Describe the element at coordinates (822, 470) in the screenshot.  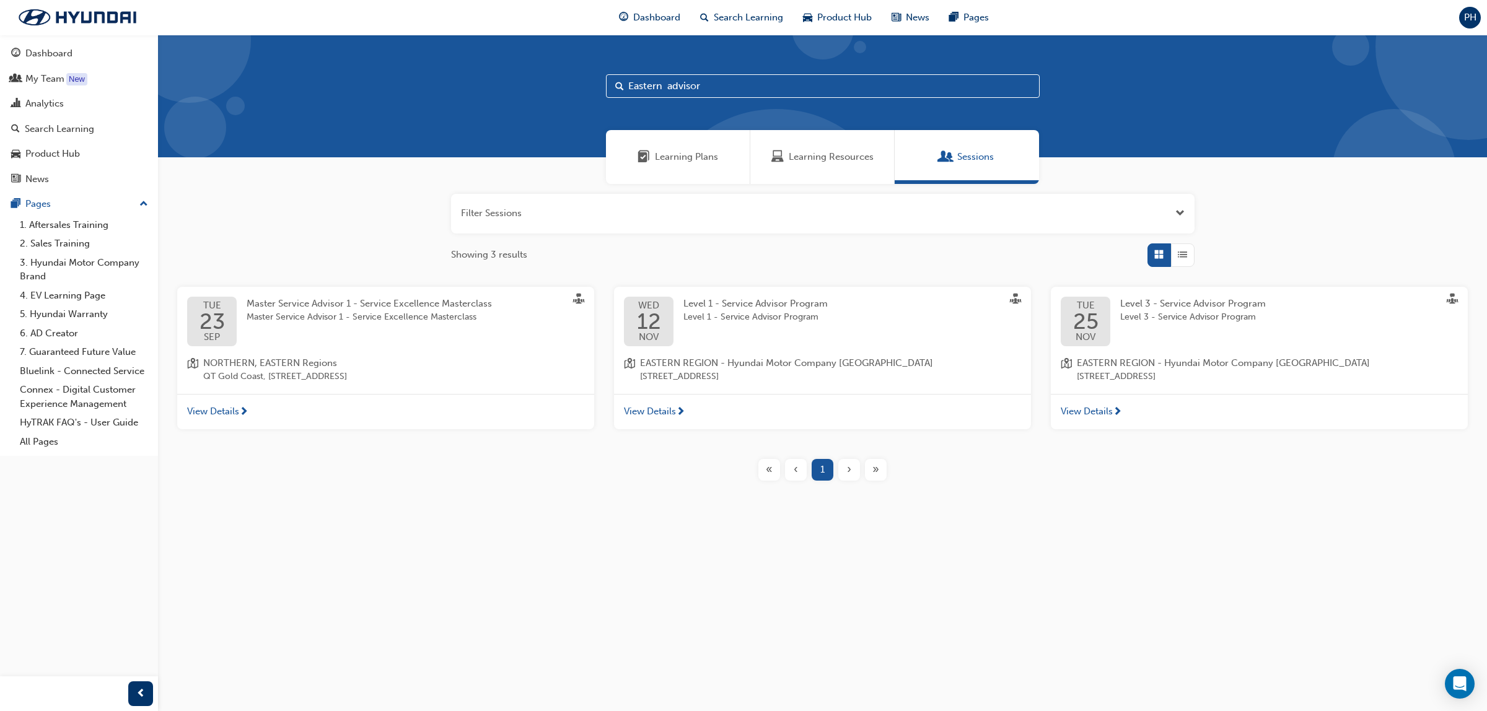
I see `button: Page 1` at that location.